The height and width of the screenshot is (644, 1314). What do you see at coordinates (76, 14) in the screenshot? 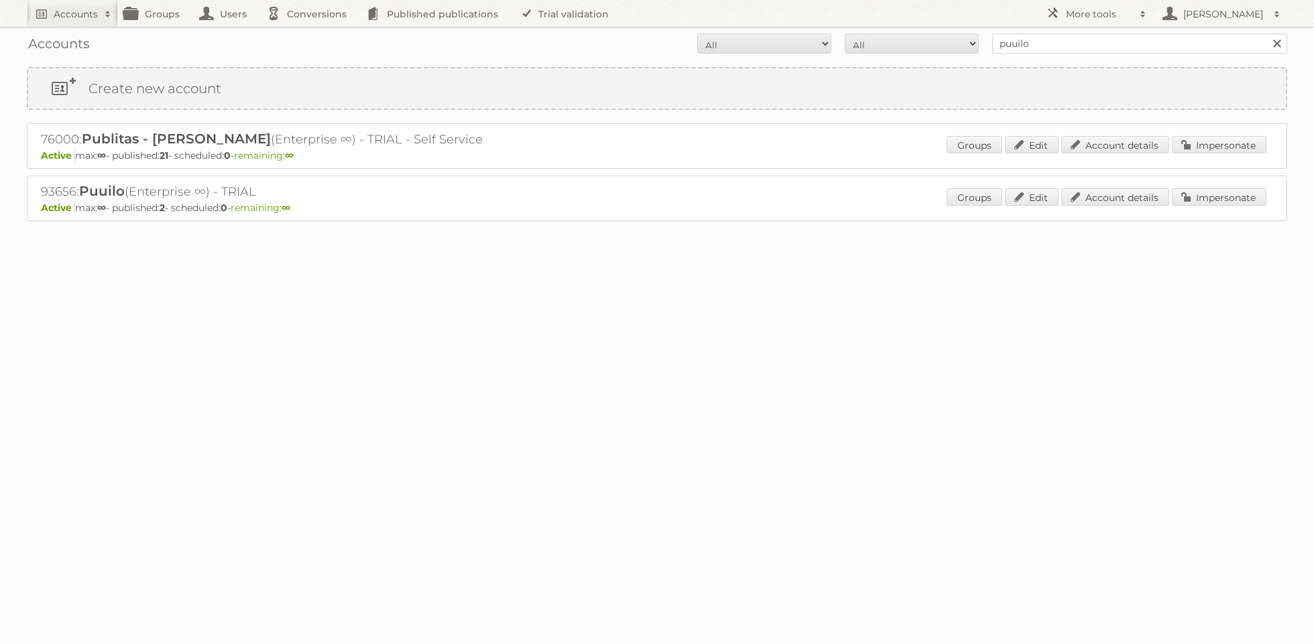
I see `h2: Accounts` at bounding box center [76, 14].